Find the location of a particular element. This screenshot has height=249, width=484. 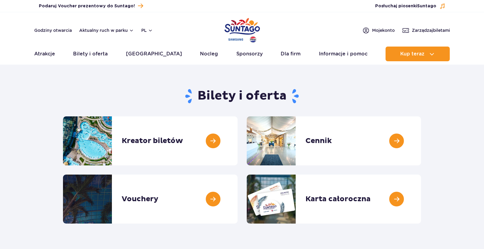

button: Kup teraz is located at coordinates (418, 54).